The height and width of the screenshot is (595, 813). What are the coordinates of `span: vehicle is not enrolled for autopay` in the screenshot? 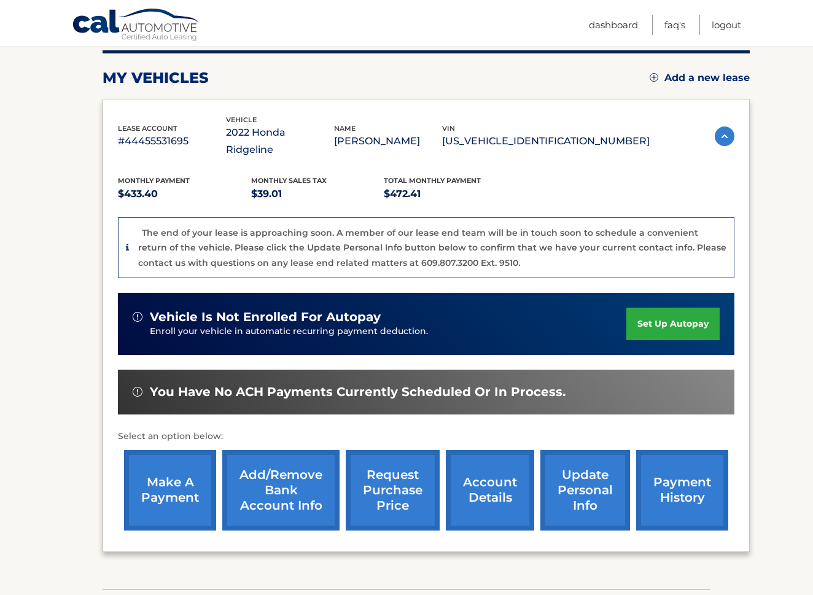 It's located at (265, 317).